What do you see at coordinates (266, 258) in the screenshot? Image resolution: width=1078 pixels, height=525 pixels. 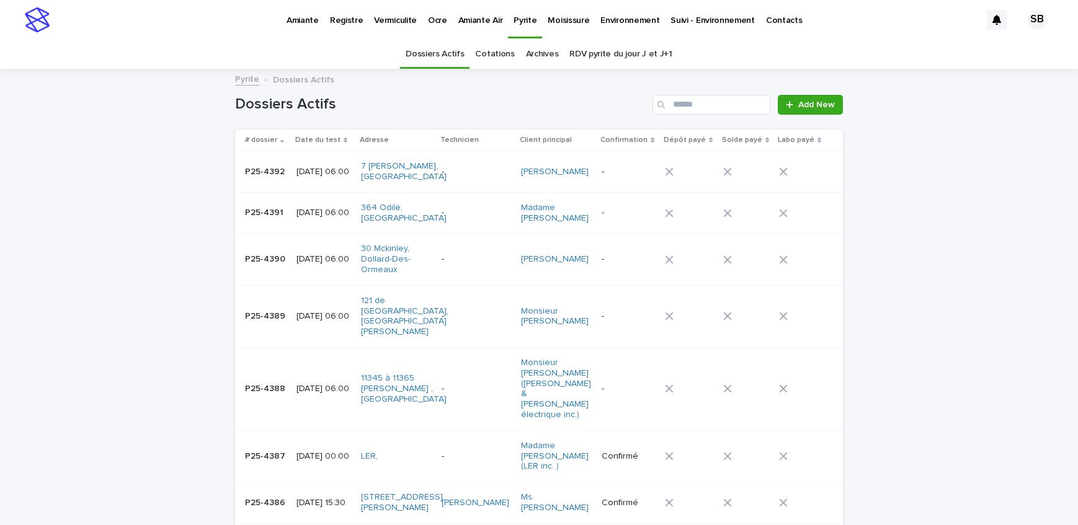 I see `p: P25-4390` at bounding box center [266, 258].